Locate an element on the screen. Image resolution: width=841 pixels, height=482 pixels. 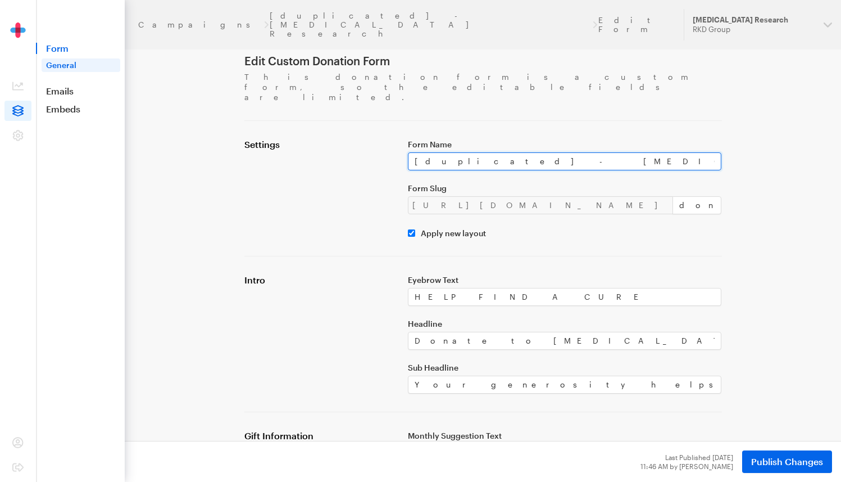
a: Campaigns is located at coordinates (200, 25).